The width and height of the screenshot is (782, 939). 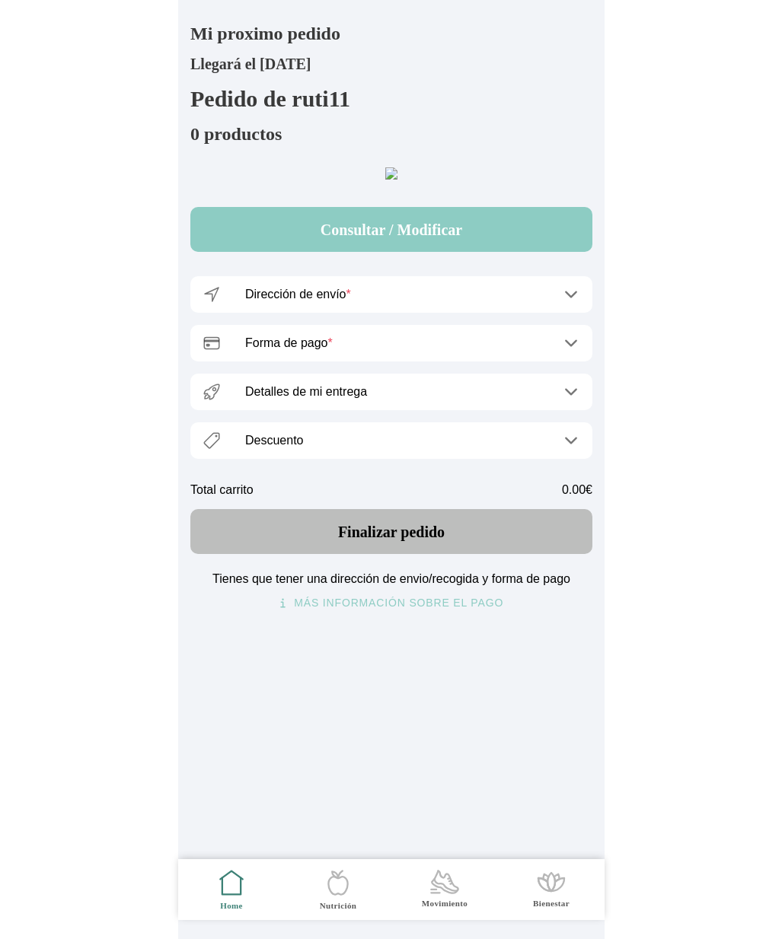 I want to click on button: Finalizar pedido, so click(x=391, y=531).